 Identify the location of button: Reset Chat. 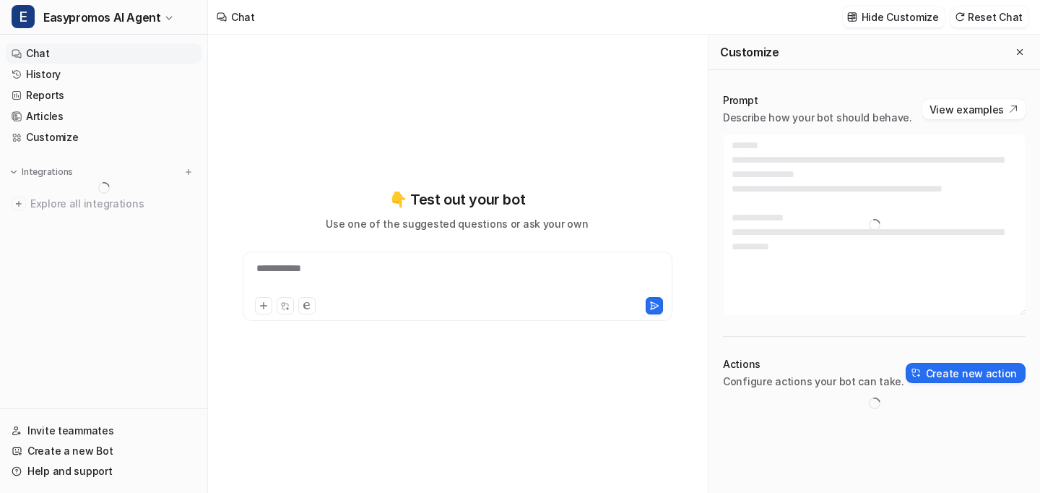
(990, 17).